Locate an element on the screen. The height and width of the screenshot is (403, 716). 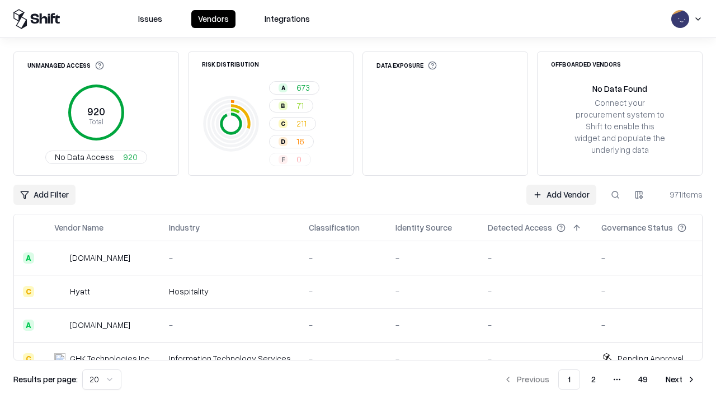
div: Hyatt is located at coordinates (80, 291).